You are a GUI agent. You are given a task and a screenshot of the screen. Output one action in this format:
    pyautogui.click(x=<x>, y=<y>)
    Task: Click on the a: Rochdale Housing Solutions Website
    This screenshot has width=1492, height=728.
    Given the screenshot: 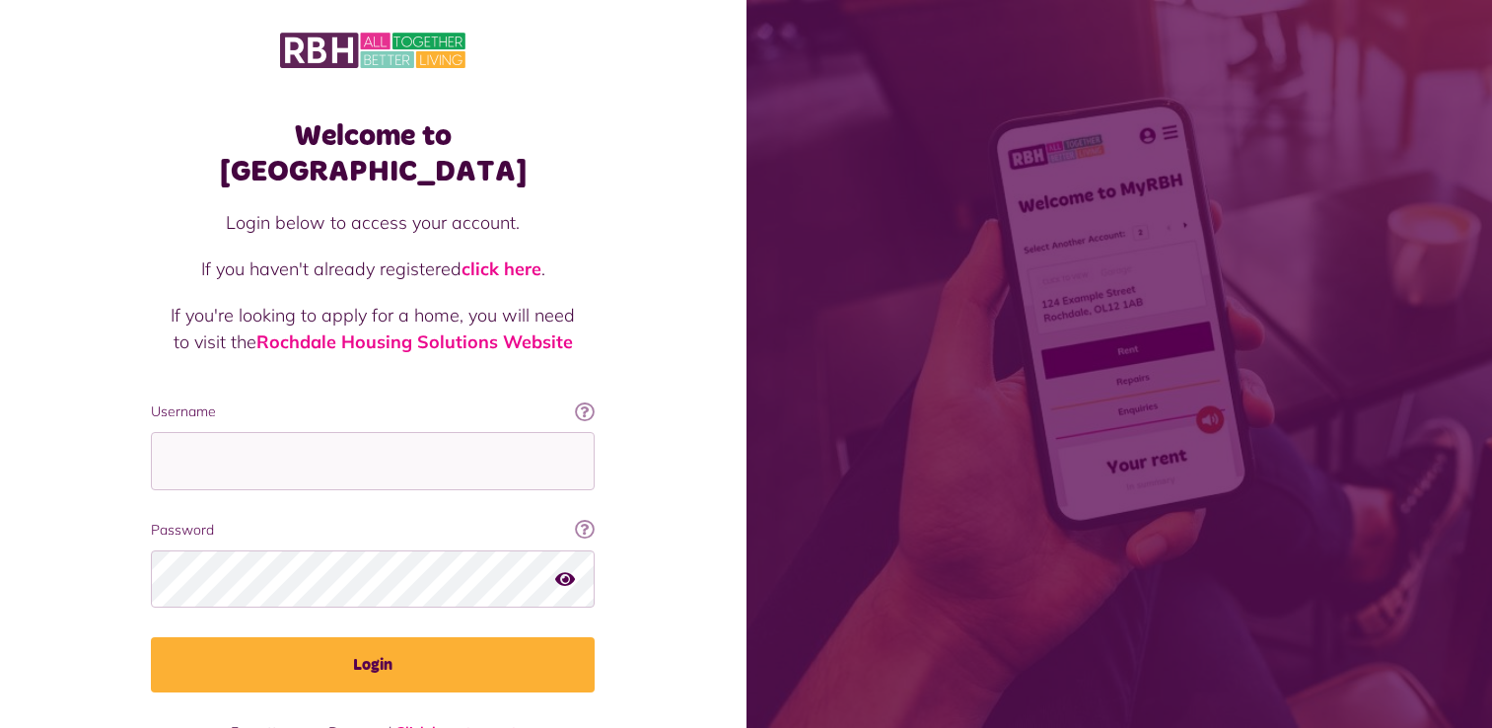 What is the action you would take?
    pyautogui.click(x=414, y=341)
    